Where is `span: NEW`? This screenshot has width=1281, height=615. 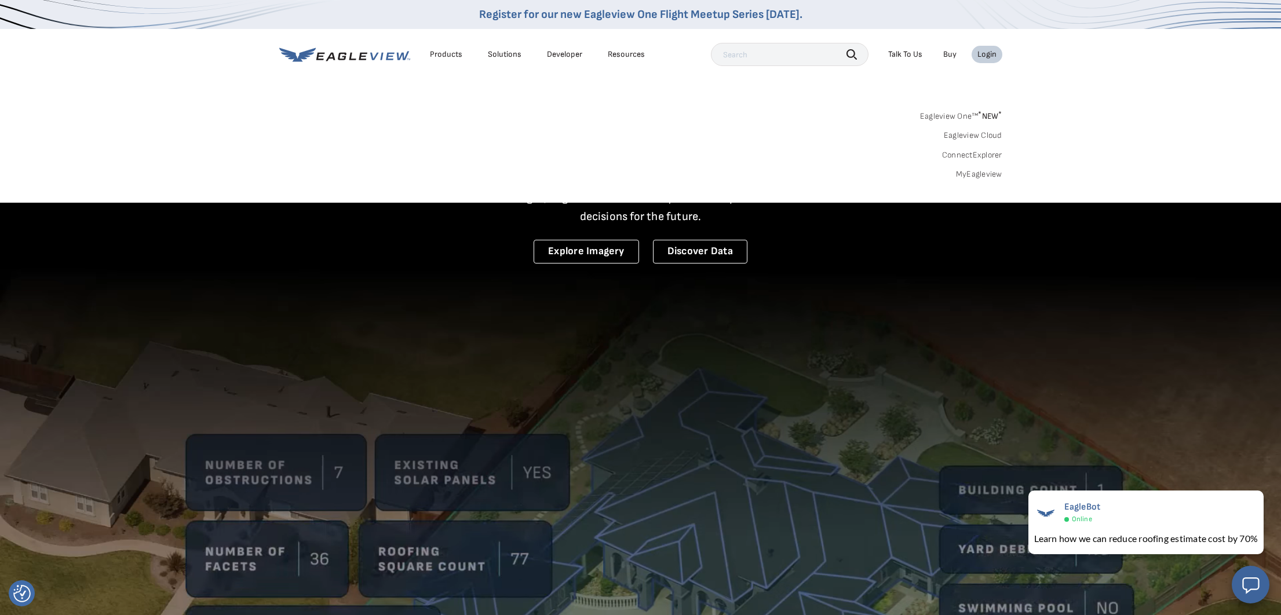 span: NEW is located at coordinates (989, 116).